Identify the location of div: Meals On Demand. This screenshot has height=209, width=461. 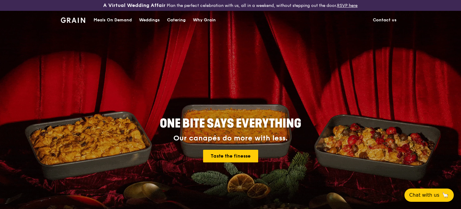
(113, 20).